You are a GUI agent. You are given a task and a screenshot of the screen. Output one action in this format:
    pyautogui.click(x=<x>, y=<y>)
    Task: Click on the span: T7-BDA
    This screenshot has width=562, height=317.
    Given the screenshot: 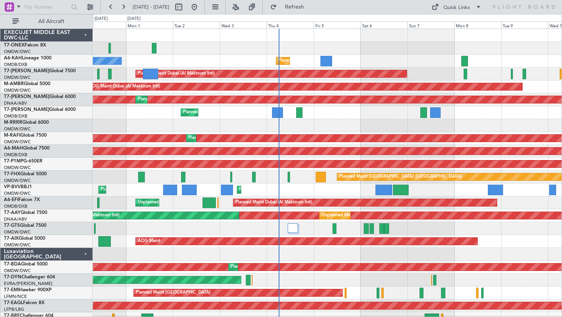 What is the action you would take?
    pyautogui.click(x=12, y=264)
    